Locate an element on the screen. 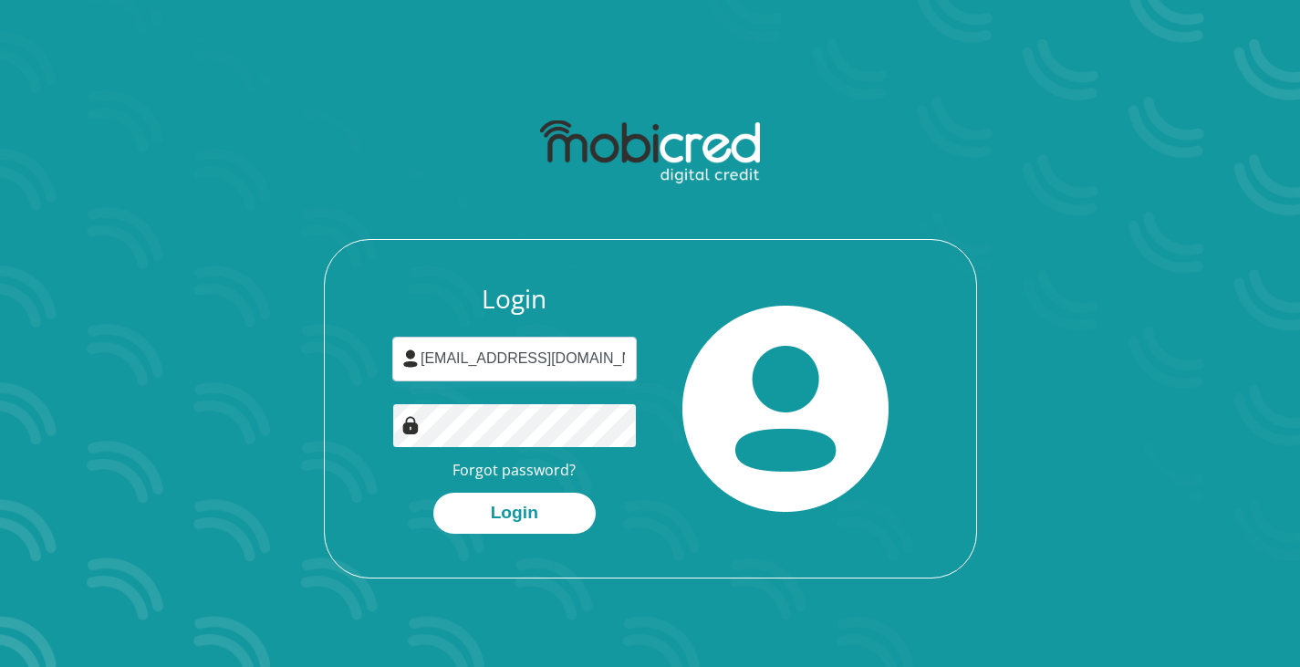 This screenshot has height=667, width=1300. button: Login is located at coordinates (514, 513).